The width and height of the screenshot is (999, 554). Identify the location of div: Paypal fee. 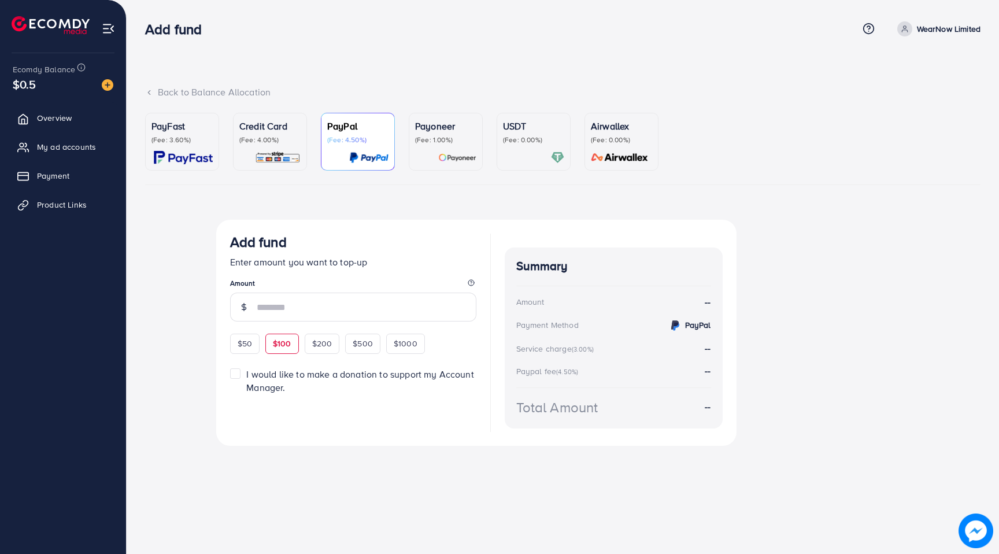
(549, 371).